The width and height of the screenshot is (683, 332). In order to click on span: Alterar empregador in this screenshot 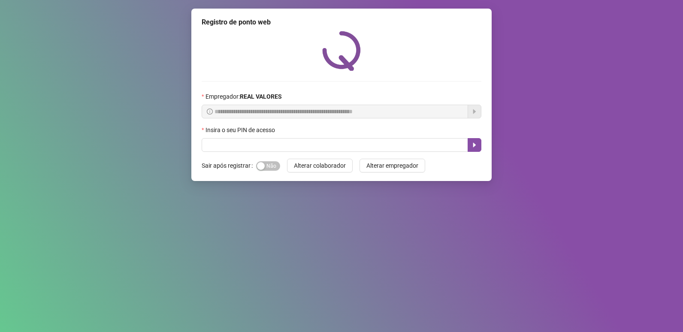, I will do `click(392, 166)`.